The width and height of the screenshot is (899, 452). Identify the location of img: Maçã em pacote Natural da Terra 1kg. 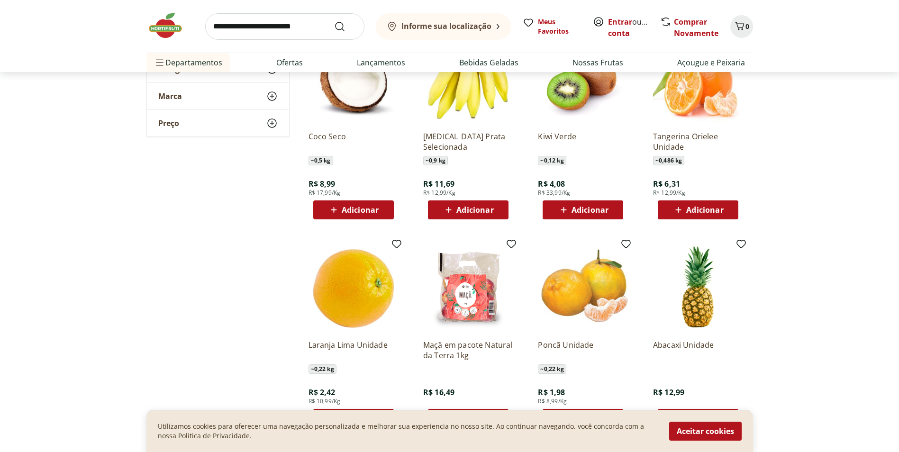
(468, 287).